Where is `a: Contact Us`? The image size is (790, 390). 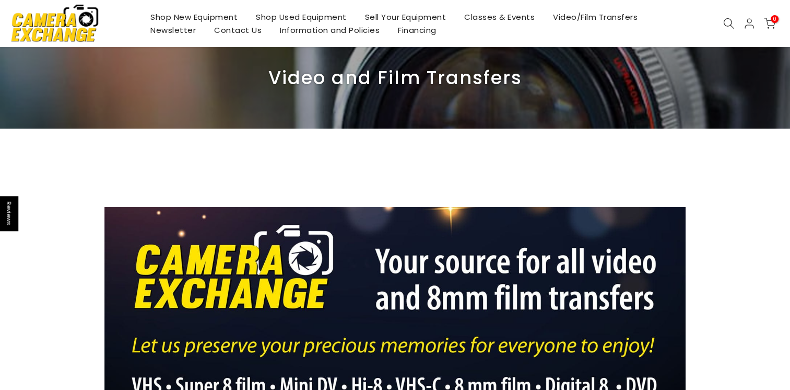
a: Contact Us is located at coordinates (238, 30).